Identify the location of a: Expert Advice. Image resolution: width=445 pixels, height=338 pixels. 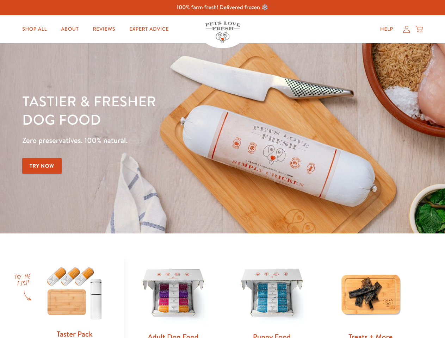
(149, 29).